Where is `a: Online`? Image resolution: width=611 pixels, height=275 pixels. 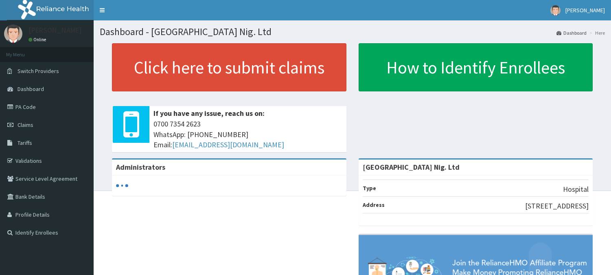
a: Online is located at coordinates (38, 40).